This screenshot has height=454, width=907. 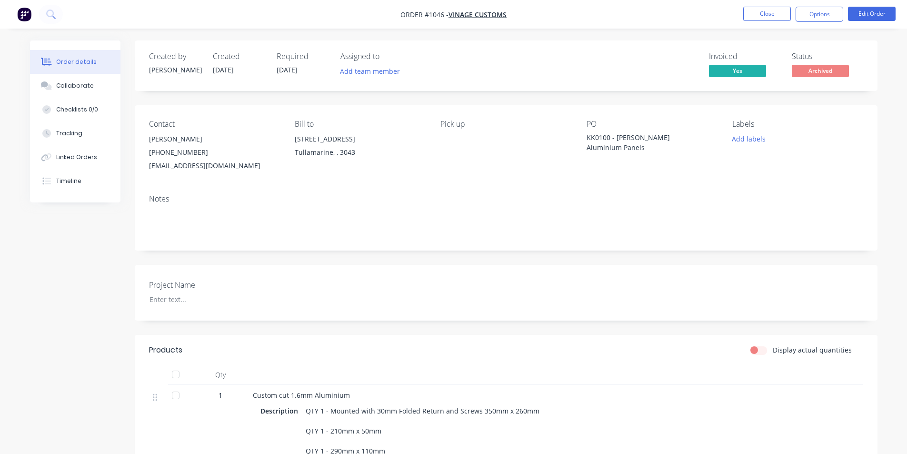 What do you see at coordinates (75, 157) in the screenshot?
I see `button: Linked Orders` at bounding box center [75, 157].